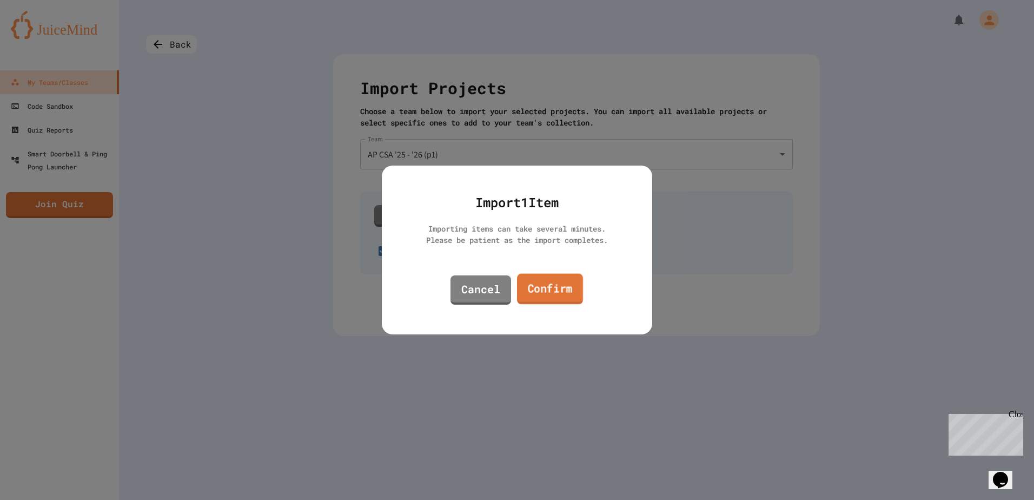 This screenshot has width=1034, height=500. I want to click on a: Confirm, so click(550, 289).